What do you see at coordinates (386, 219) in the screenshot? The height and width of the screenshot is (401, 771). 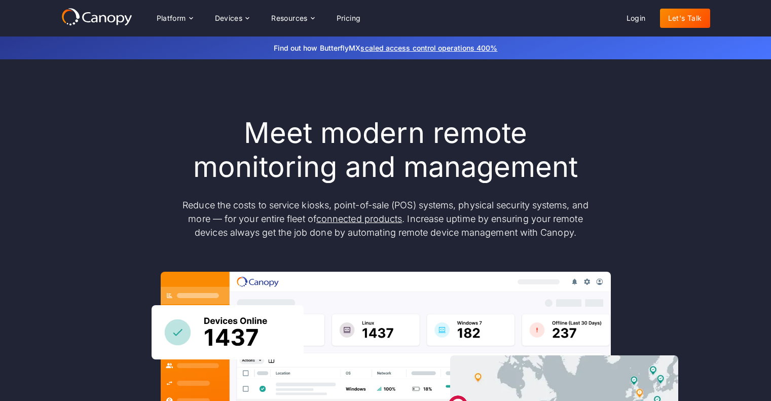 I see `p: Reduce the costs to service kiosks, point-of-sale (POS) systems, physical security systems, and m...` at bounding box center [386, 219].